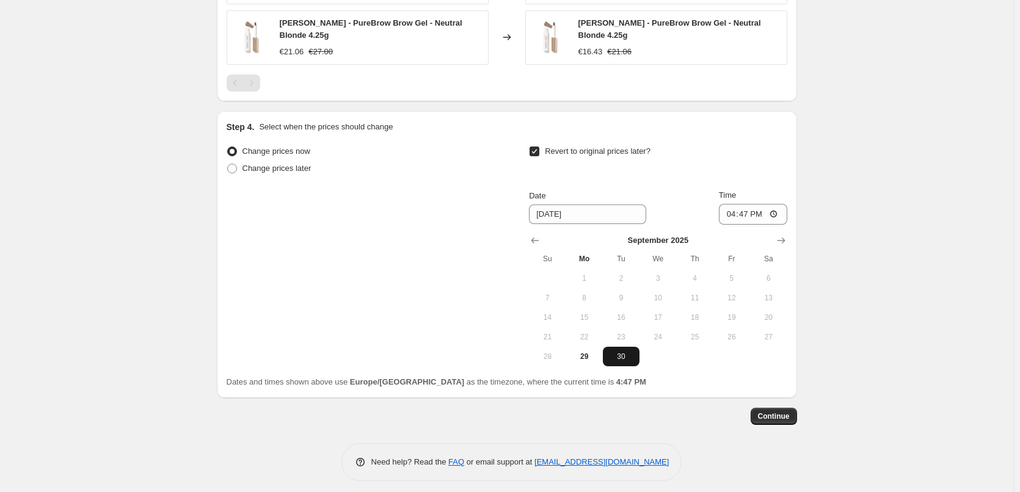 Image resolution: width=1020 pixels, height=492 pixels. I want to click on span: or email support at, so click(499, 462).